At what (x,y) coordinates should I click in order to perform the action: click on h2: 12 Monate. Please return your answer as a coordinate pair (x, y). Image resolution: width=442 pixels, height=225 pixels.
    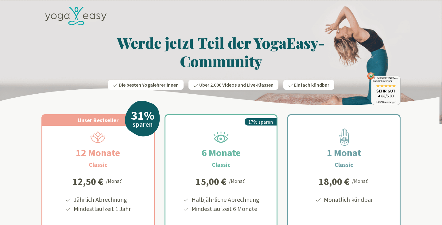
    Looking at the image, I should click on (98, 153).